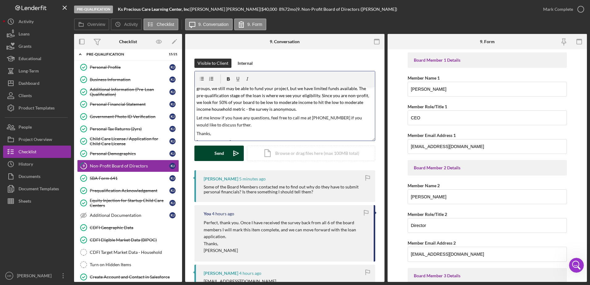  Describe the element at coordinates (37, 201) in the screenshot. I see `a: Sheets` at that location.